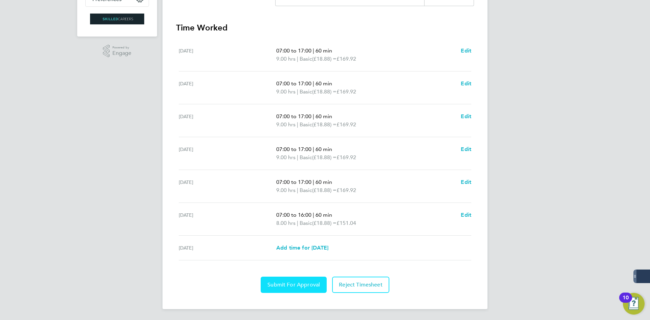 Image resolution: width=650 pixels, height=320 pixels. What do you see at coordinates (325, 28) in the screenshot?
I see `h3: Time Worked` at bounding box center [325, 28].